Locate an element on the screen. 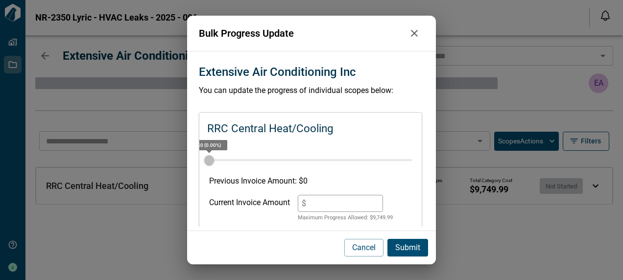 The width and height of the screenshot is (623, 280). p: RRC Central Heat/Cooling is located at coordinates (270, 129).